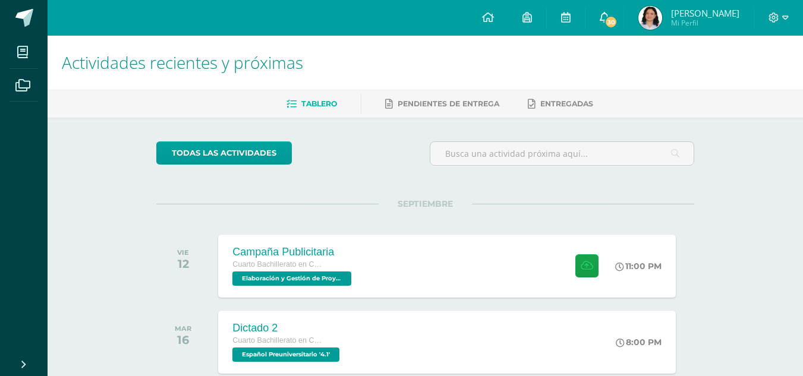 The height and width of the screenshot is (376, 803). I want to click on span: SEPTIEMBRE, so click(425, 204).